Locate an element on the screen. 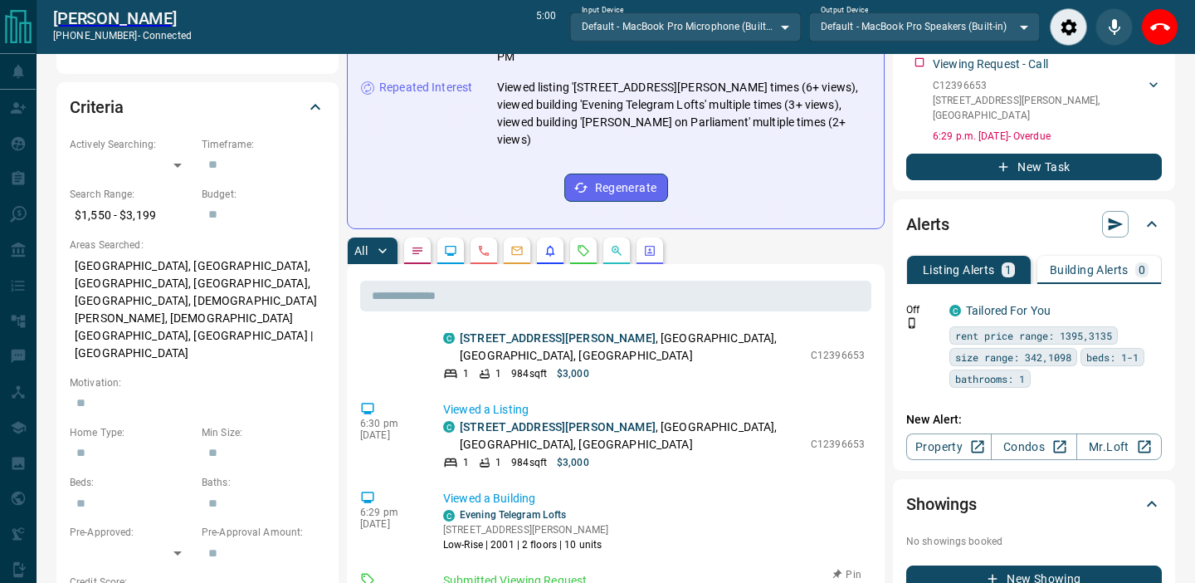  p: Viewed a Listing is located at coordinates (654, 409).